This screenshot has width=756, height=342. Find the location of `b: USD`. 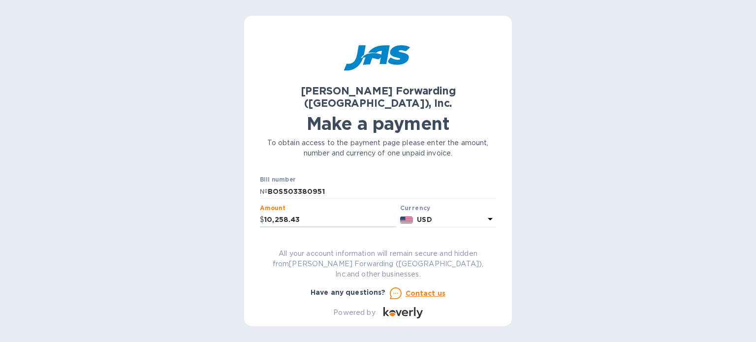

b: USD is located at coordinates (424, 220).